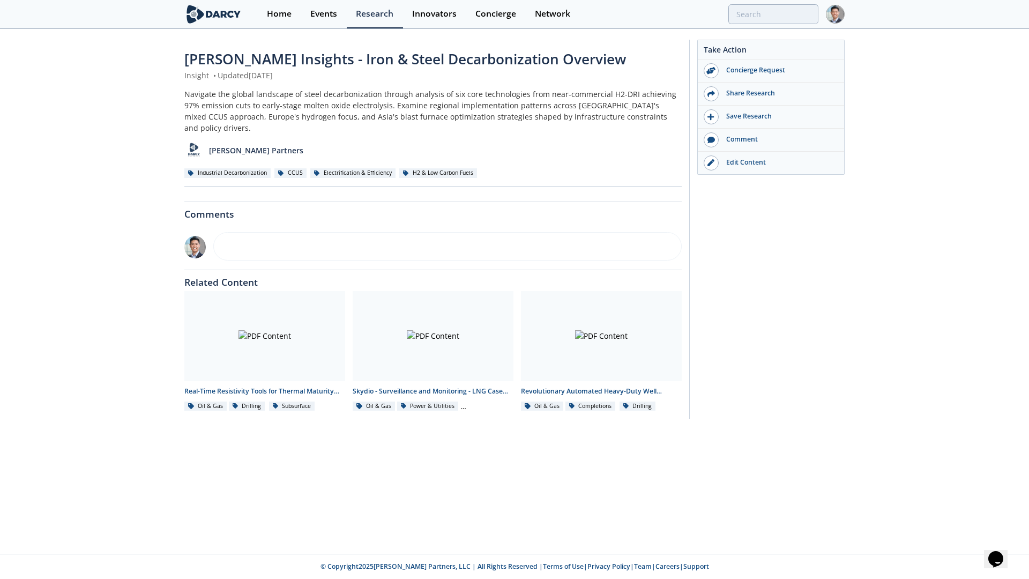 This screenshot has height=579, width=1029. I want to click on div: Home, so click(279, 14).